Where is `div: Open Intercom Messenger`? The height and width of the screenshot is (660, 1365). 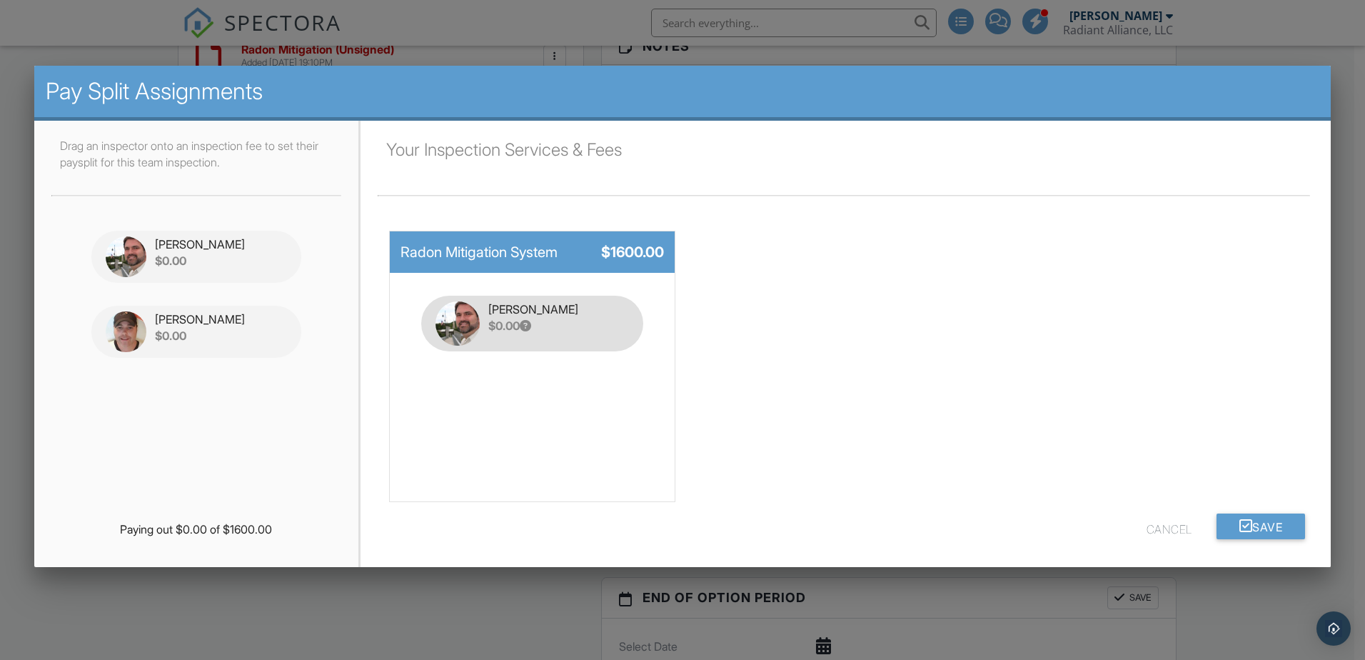
div: Open Intercom Messenger is located at coordinates (1333, 628).